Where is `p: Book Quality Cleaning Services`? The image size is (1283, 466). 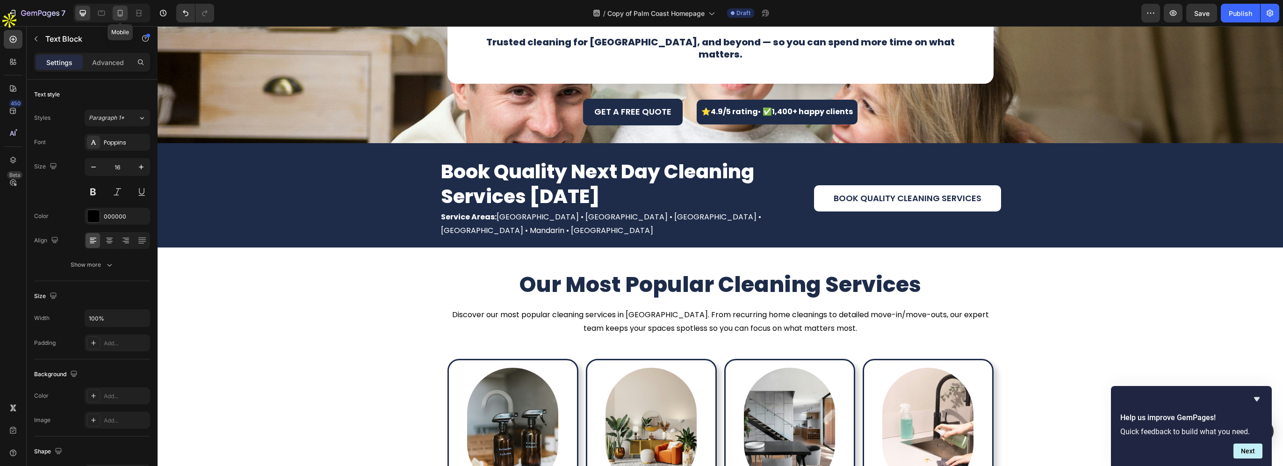
p: Book Quality Cleaning Services is located at coordinates (750, 172).